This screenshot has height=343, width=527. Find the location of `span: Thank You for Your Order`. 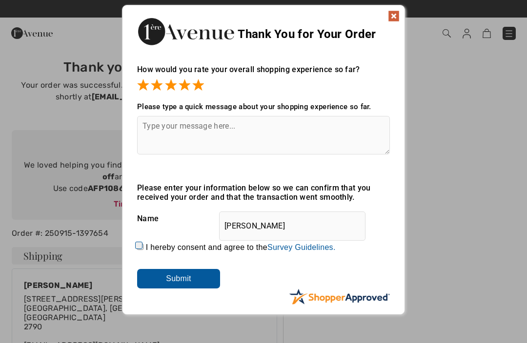

span: Thank You for Your Order is located at coordinates (306, 34).